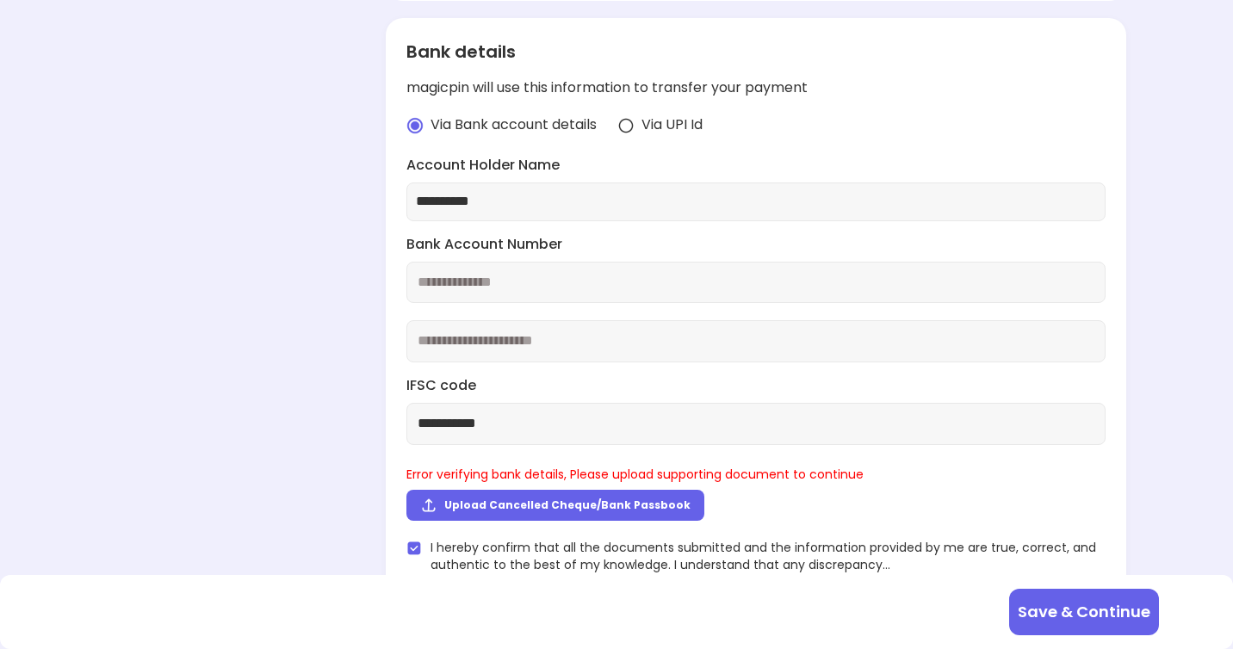 The width and height of the screenshot is (1233, 649). I want to click on img: checked, so click(414, 548).